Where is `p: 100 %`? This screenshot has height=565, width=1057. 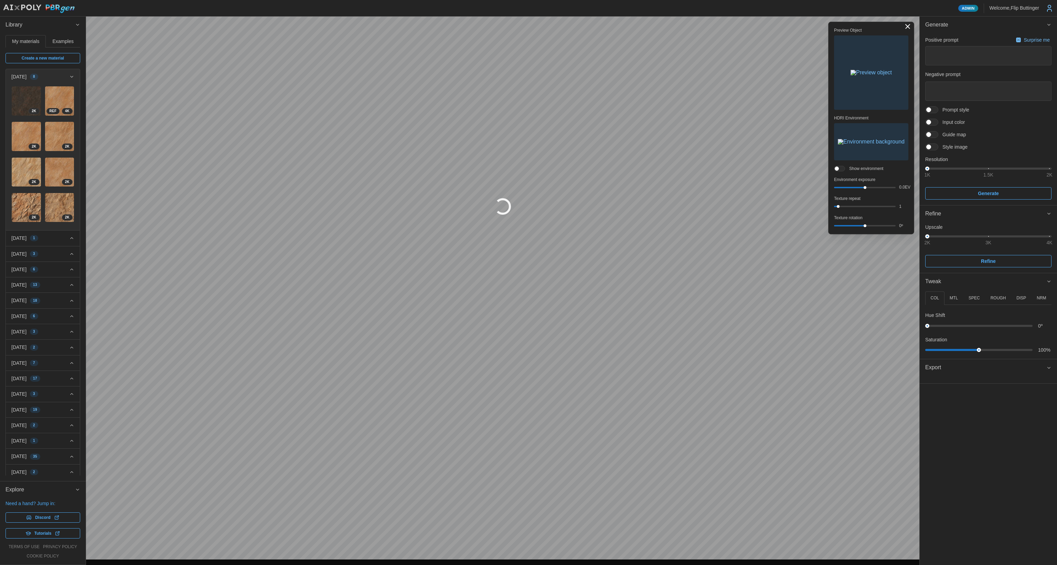 p: 100 % is located at coordinates (1045, 350).